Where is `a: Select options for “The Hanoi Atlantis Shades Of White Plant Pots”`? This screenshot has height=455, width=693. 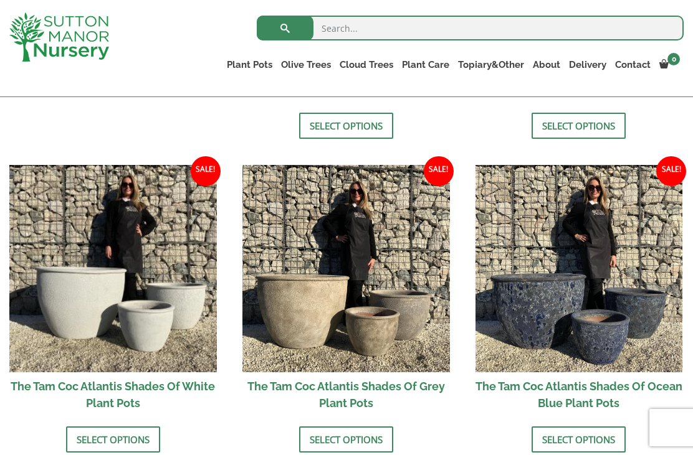
a: Select options for “The Hanoi Atlantis Shades Of White Plant Pots” is located at coordinates (346, 126).